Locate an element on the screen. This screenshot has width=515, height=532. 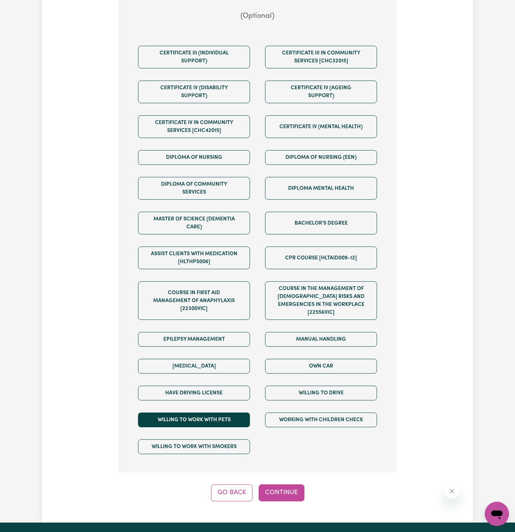
button: Continue is located at coordinates (281, 492).